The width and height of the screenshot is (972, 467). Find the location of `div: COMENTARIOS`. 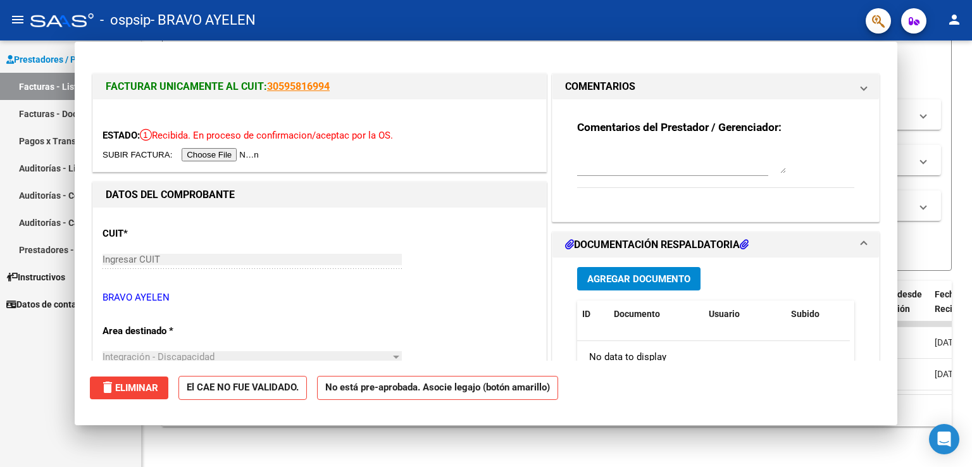

div: COMENTARIOS is located at coordinates (716, 160).